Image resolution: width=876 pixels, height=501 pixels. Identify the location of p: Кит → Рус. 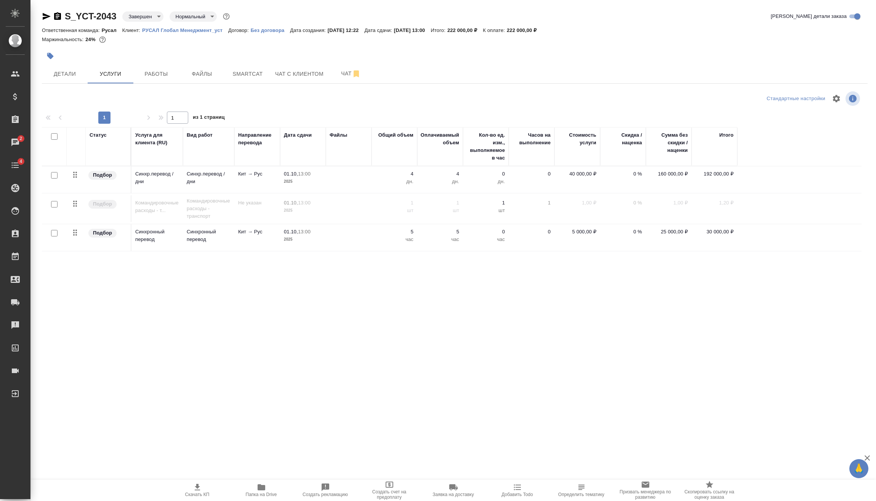
(257, 174).